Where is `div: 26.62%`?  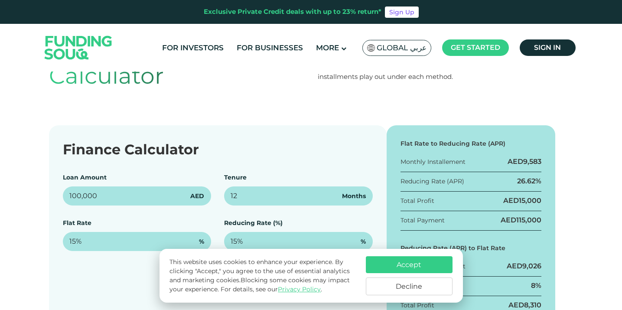
div: 26.62% is located at coordinates (530, 181).